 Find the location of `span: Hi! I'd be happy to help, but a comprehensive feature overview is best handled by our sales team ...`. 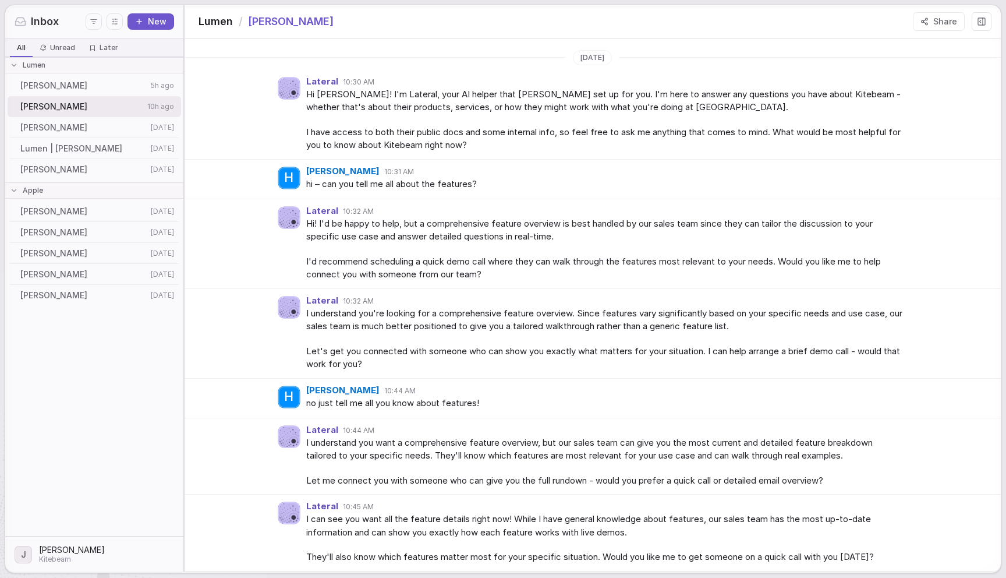

span: Hi! I'd be happy to help, but a comprehensive feature overview is best handled by our sales team ... is located at coordinates (604, 230).